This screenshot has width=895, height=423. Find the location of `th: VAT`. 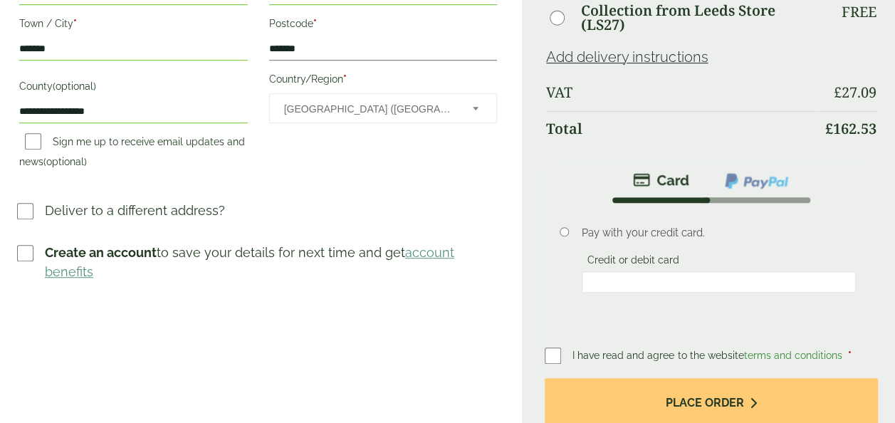

th: VAT is located at coordinates (681, 93).